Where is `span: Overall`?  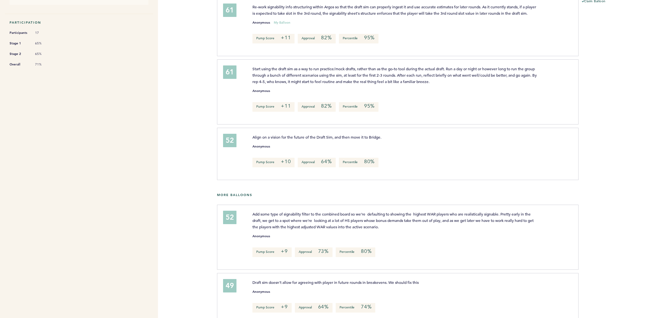 span: Overall is located at coordinates (19, 64).